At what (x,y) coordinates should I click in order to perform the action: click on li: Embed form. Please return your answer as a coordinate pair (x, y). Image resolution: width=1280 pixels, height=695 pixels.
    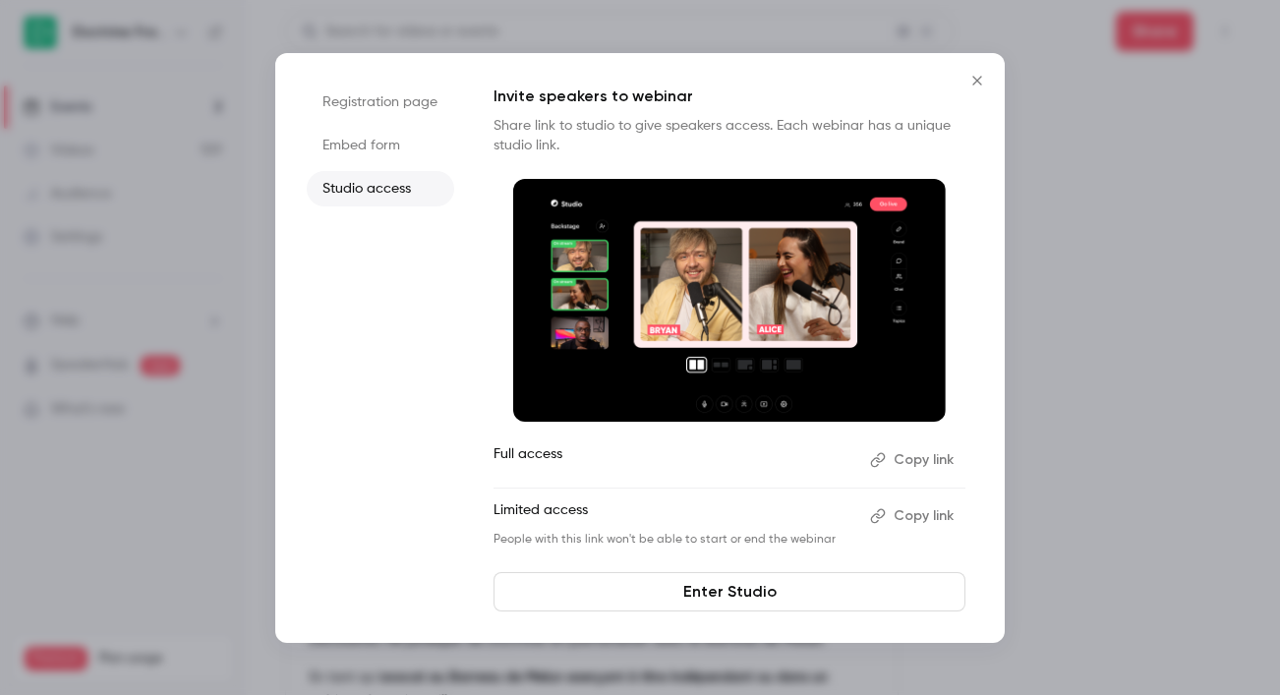
    Looking at the image, I should click on (380, 146).